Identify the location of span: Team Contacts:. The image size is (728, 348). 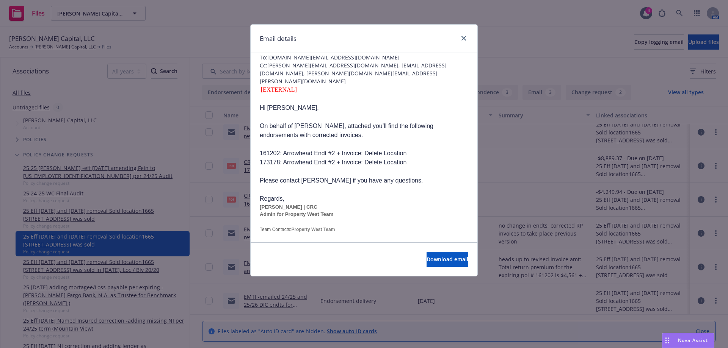
(275, 230).